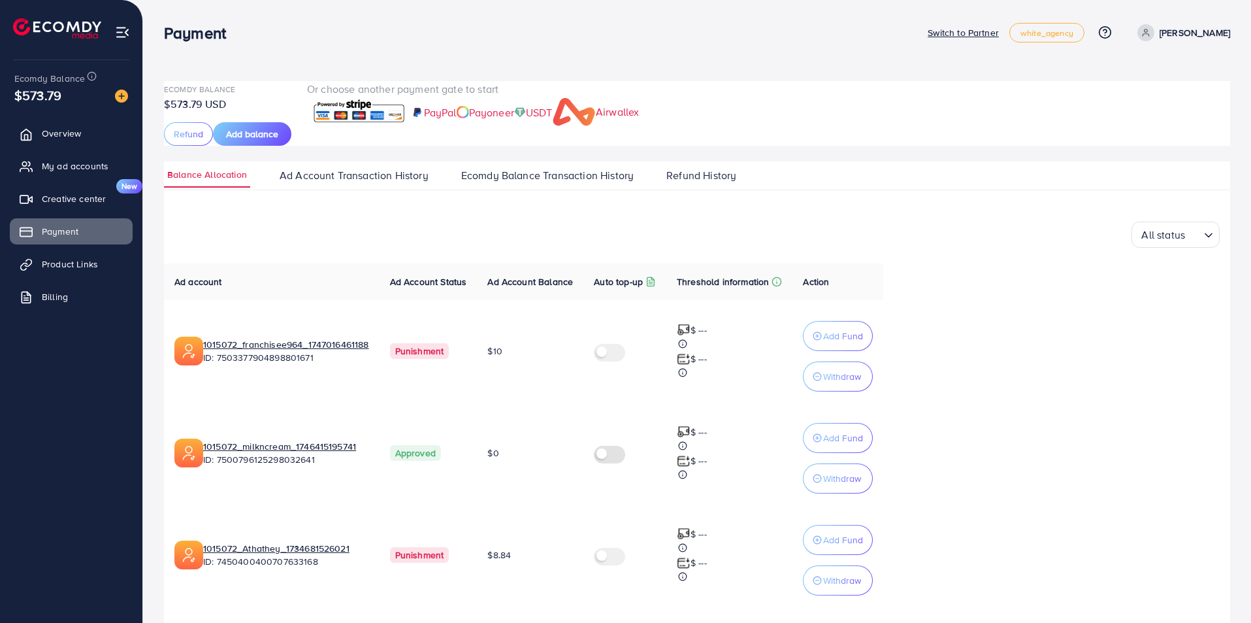 The image size is (1251, 623). Describe the element at coordinates (359, 112) in the screenshot. I see `a: card` at that location.